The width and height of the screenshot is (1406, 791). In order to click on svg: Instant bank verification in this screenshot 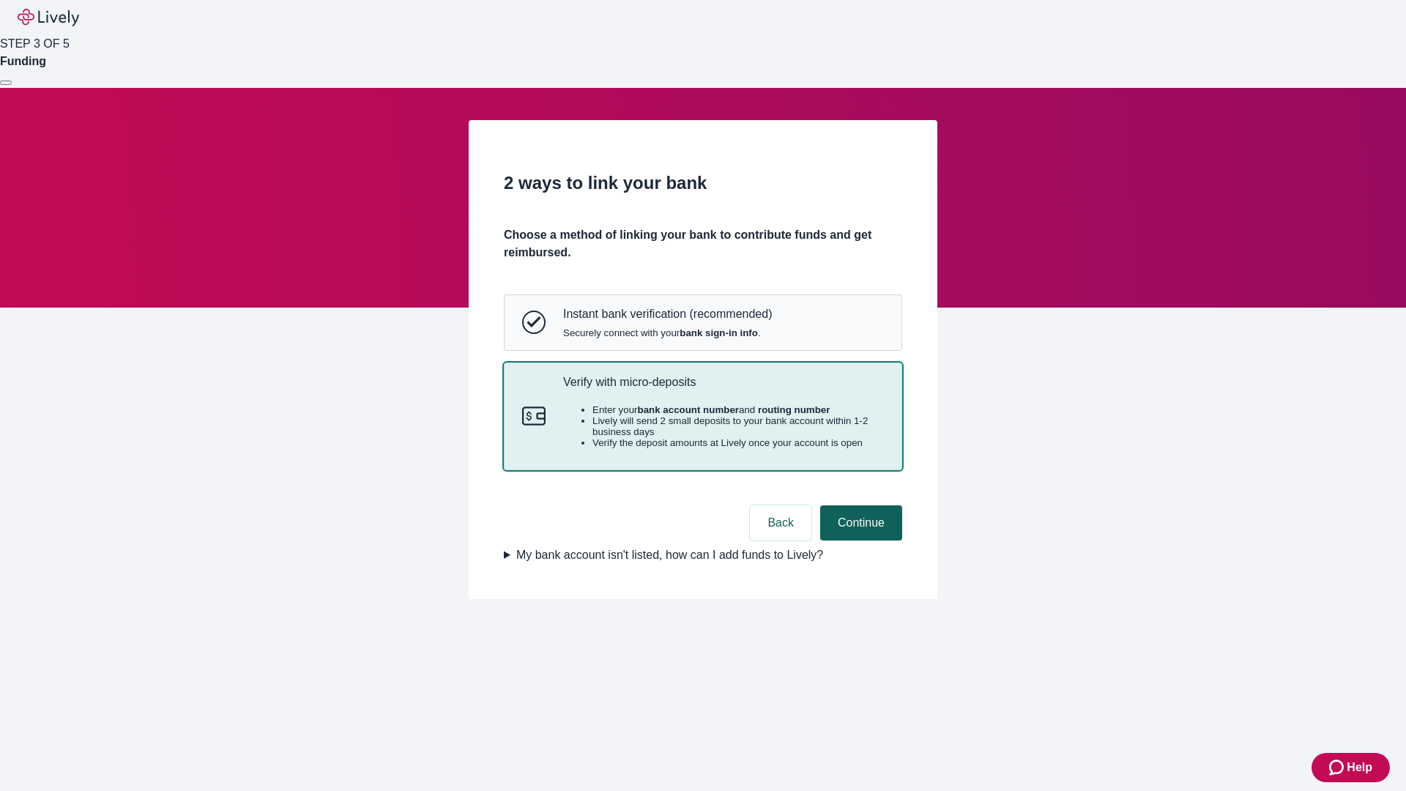, I will do `click(534, 322)`.